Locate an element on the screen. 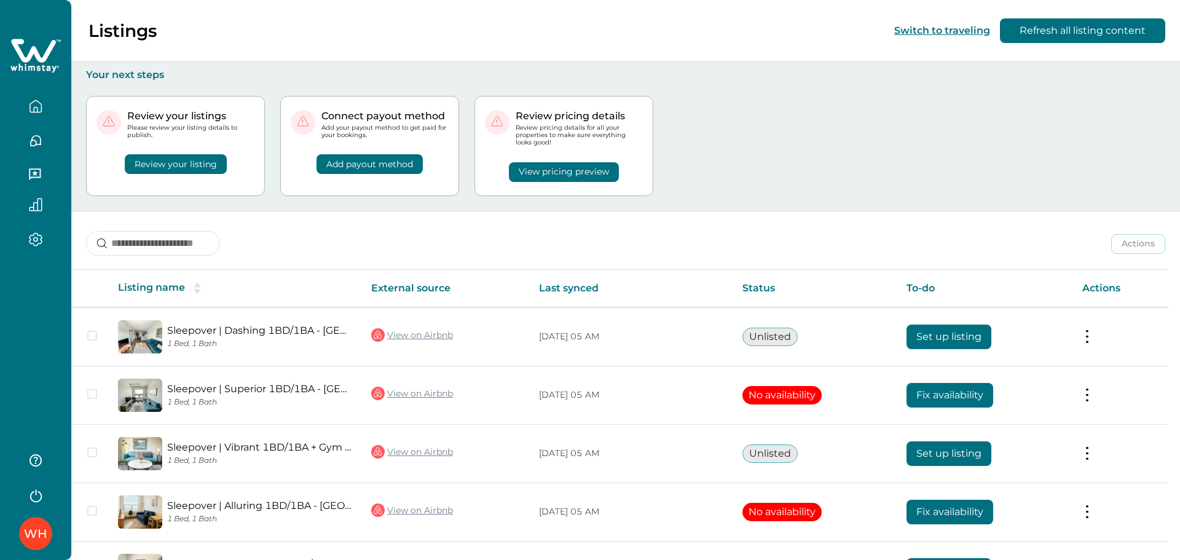 The height and width of the screenshot is (560, 1180). p: Please review your listing details to publish. is located at coordinates (191, 132).